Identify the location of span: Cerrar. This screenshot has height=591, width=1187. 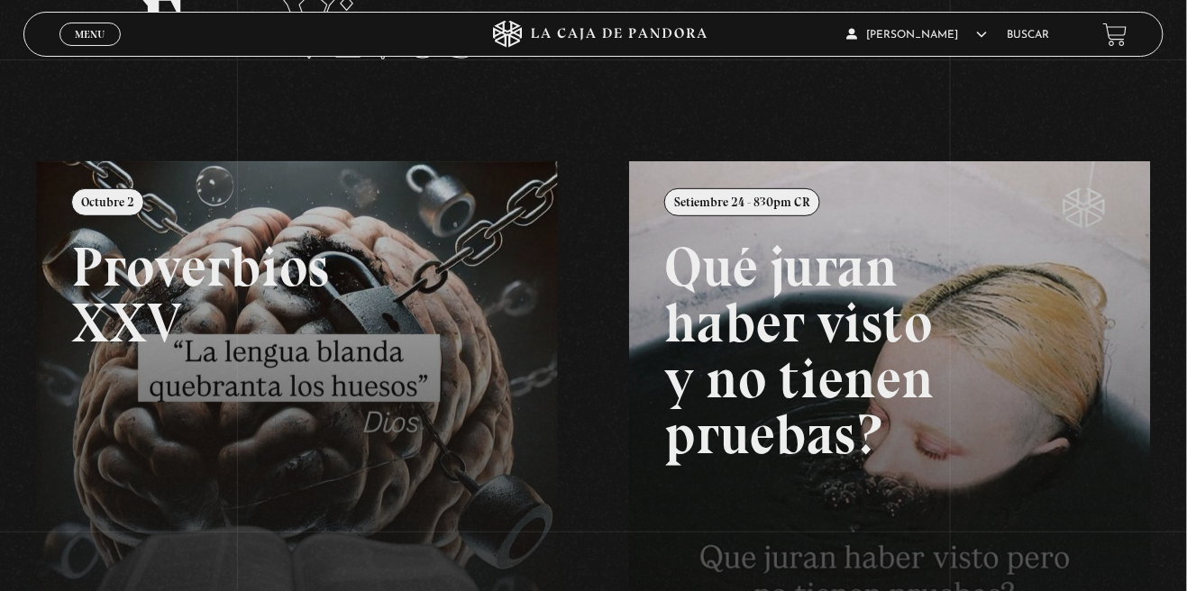
(90, 50).